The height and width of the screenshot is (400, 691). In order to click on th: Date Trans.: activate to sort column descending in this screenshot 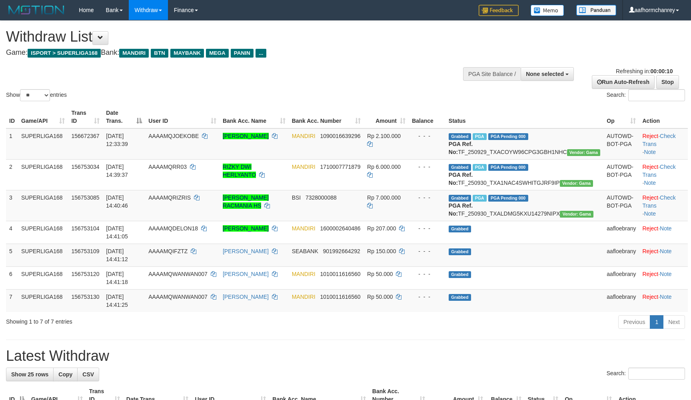, I will do `click(124, 117)`.